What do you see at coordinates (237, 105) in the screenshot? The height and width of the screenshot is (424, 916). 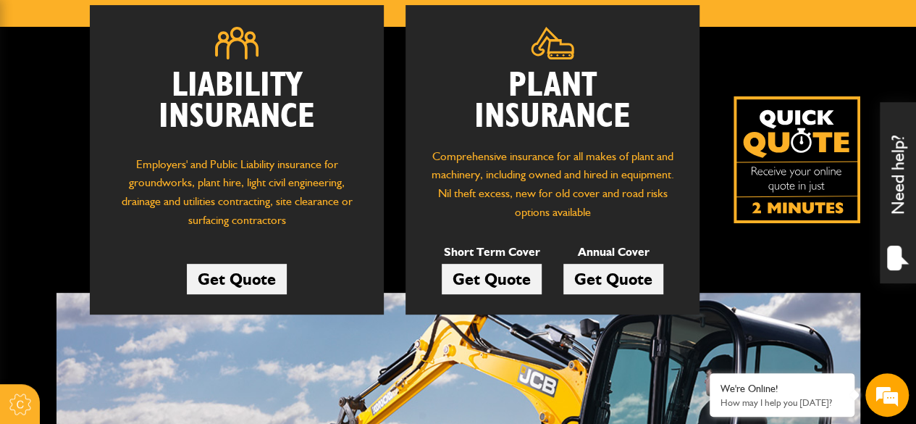 I see `h2: Liability Insurance` at bounding box center [237, 105].